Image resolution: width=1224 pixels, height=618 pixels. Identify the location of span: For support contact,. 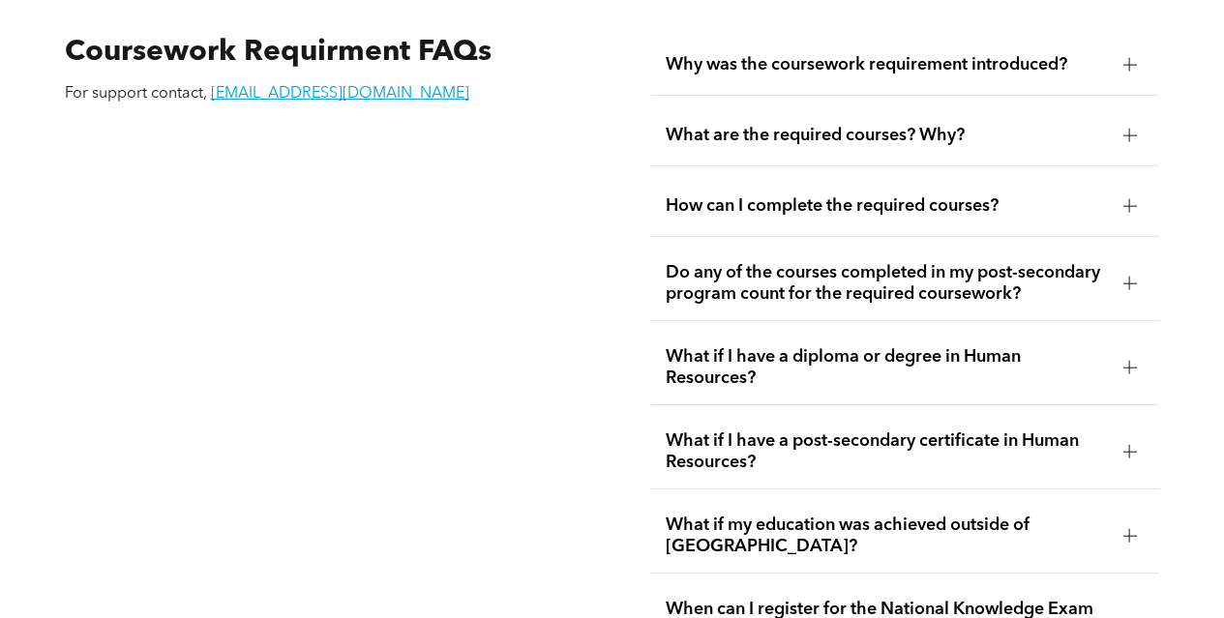
(135, 94).